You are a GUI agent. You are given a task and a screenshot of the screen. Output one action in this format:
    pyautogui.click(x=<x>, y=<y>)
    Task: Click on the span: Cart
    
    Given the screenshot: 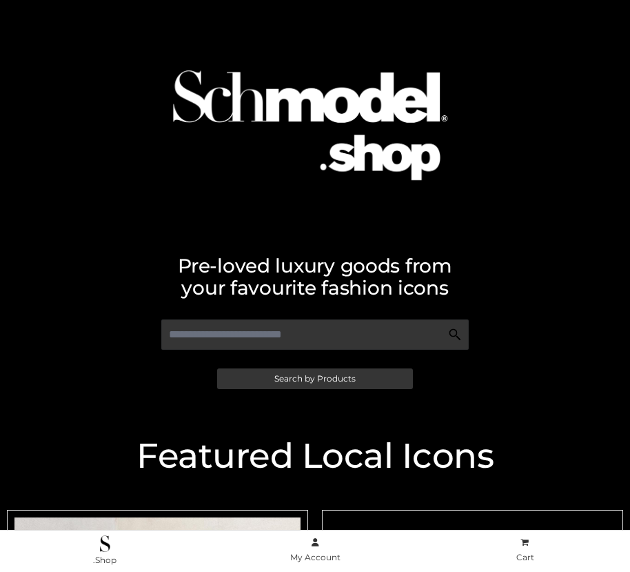 What is the action you would take?
    pyautogui.click(x=525, y=556)
    